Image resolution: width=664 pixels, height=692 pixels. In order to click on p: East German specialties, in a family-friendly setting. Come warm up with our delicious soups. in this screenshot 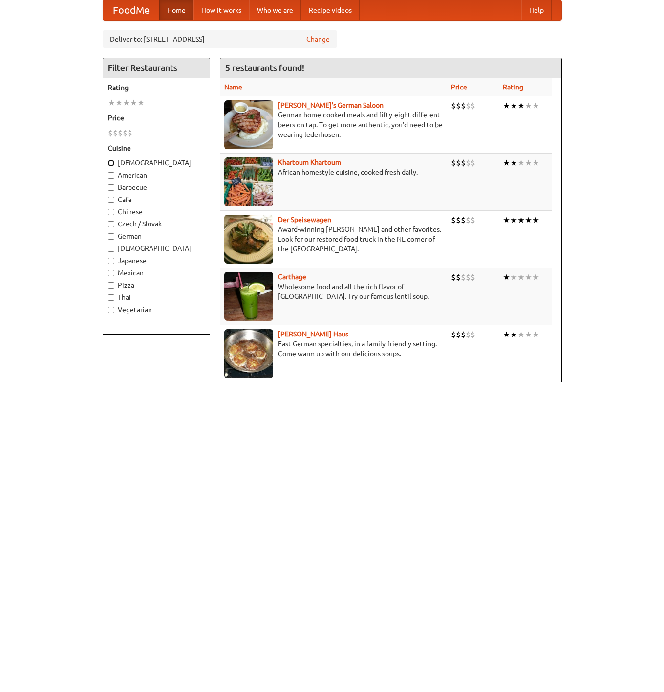, I will do `click(334, 349)`.